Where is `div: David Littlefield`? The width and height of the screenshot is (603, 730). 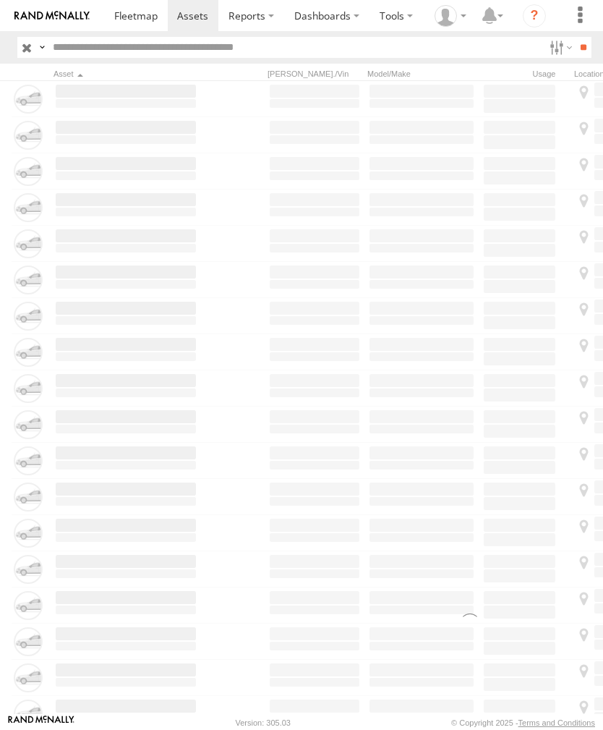 div: David Littlefield is located at coordinates (451, 16).